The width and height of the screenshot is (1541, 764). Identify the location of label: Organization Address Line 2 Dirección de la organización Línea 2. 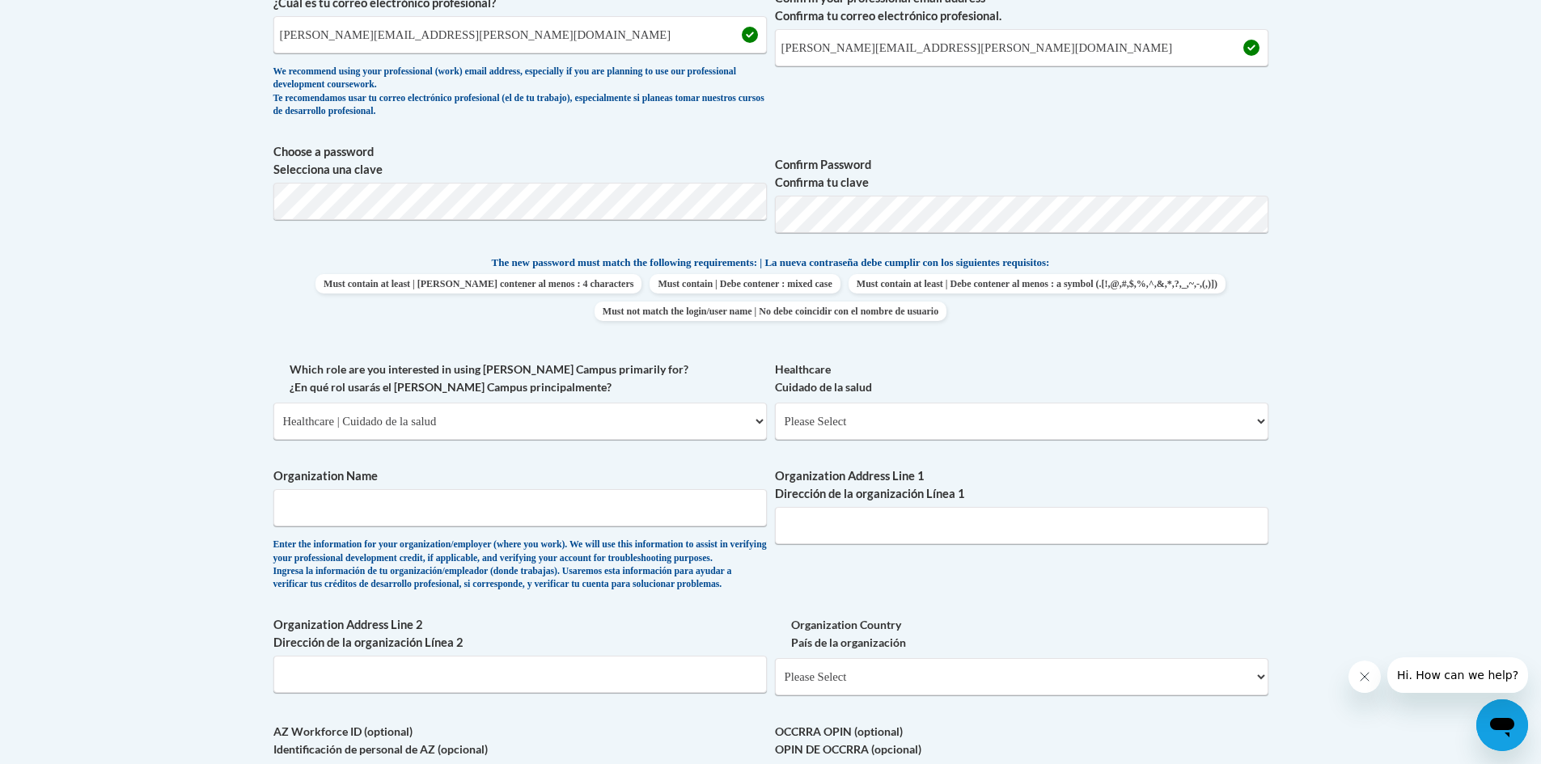
(520, 634).